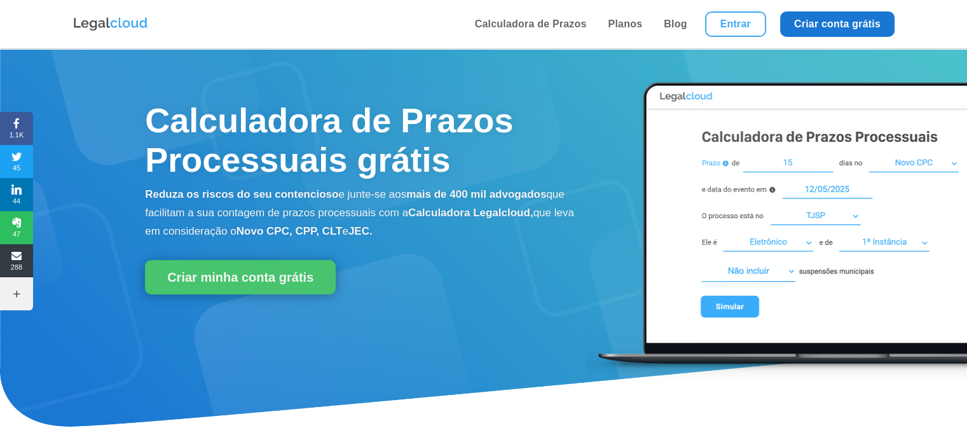  Describe the element at coordinates (329, 140) in the screenshot. I see `span: Calculadora de Prazos Processuais grátis` at that location.